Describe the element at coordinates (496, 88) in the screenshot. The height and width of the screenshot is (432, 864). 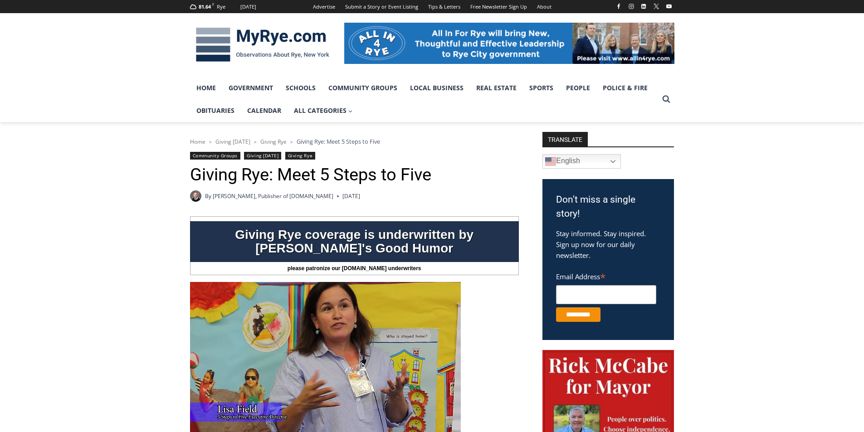
I see `a: Real Estate` at that location.